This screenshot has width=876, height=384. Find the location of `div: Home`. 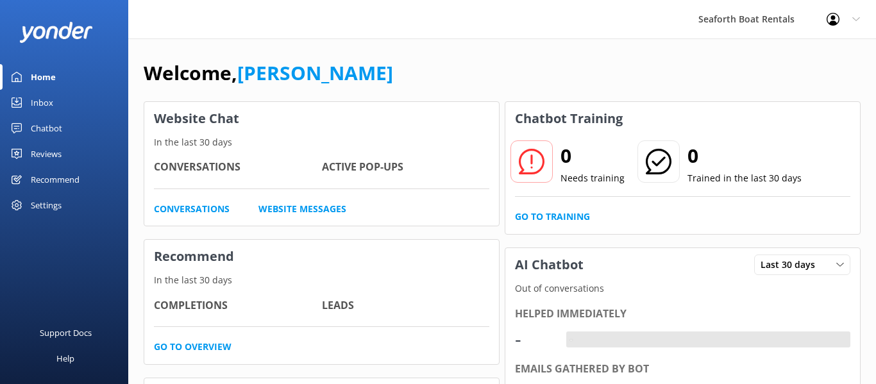

div: Home is located at coordinates (43, 77).